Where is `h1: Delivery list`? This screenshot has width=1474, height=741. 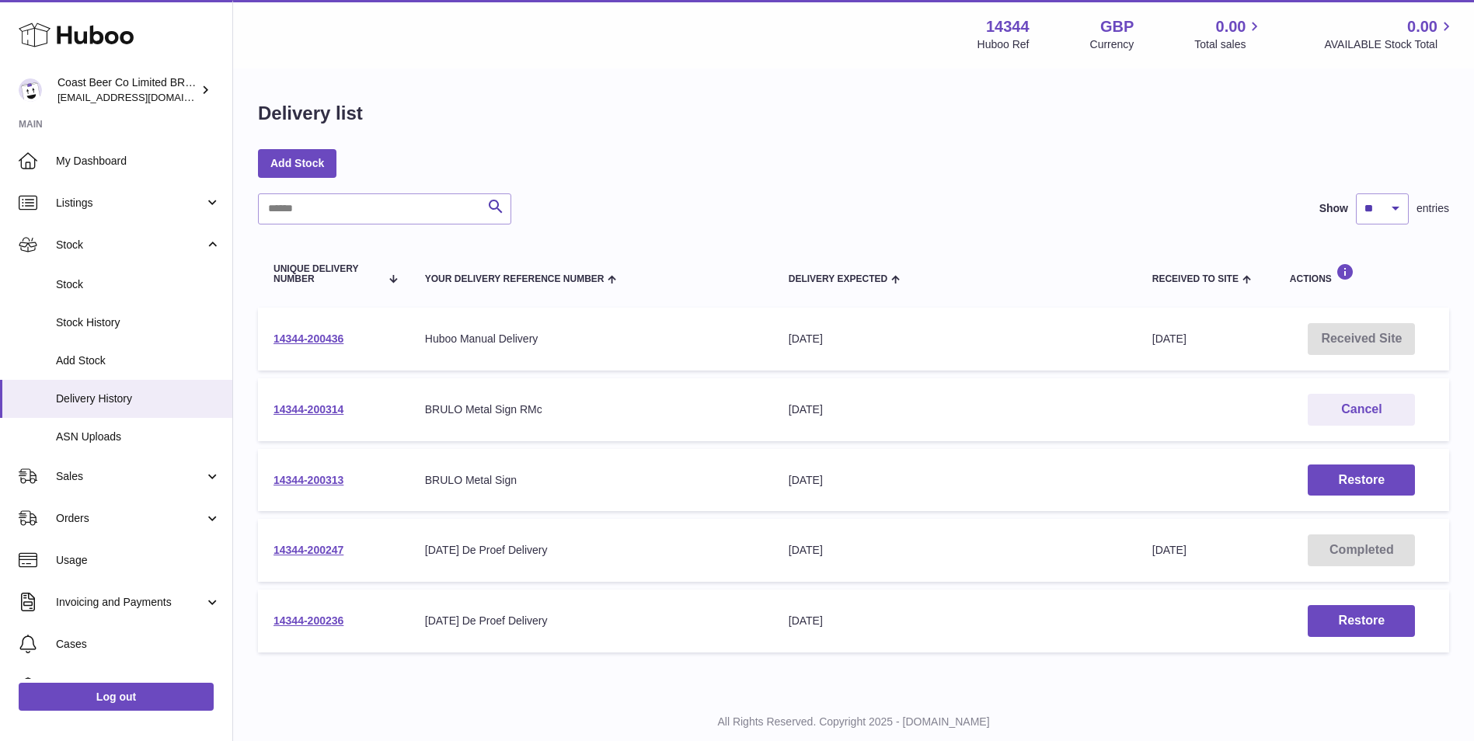 h1: Delivery list is located at coordinates (310, 113).